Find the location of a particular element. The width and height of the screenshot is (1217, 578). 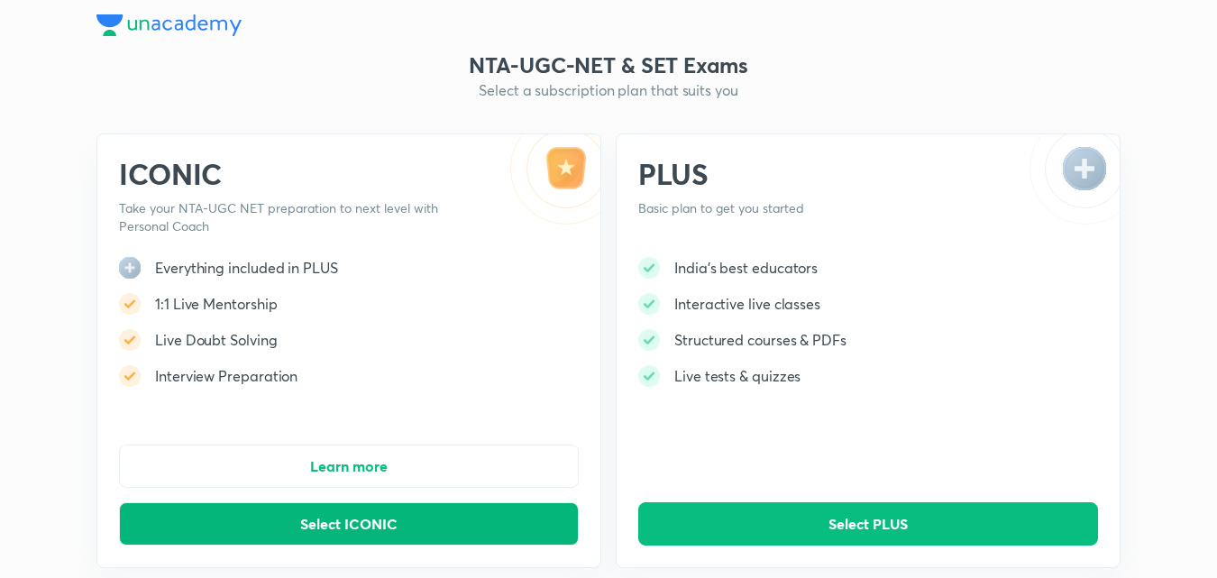

h5: Select a subscription plan that suits you is located at coordinates (608, 90).